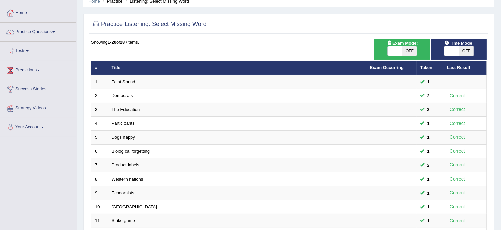  I want to click on td: 9, so click(100, 193).